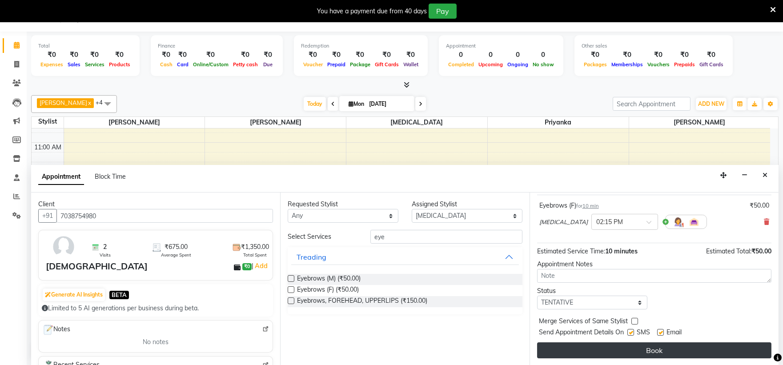 This screenshot has width=783, height=365. I want to click on span: Memberships, so click(627, 64).